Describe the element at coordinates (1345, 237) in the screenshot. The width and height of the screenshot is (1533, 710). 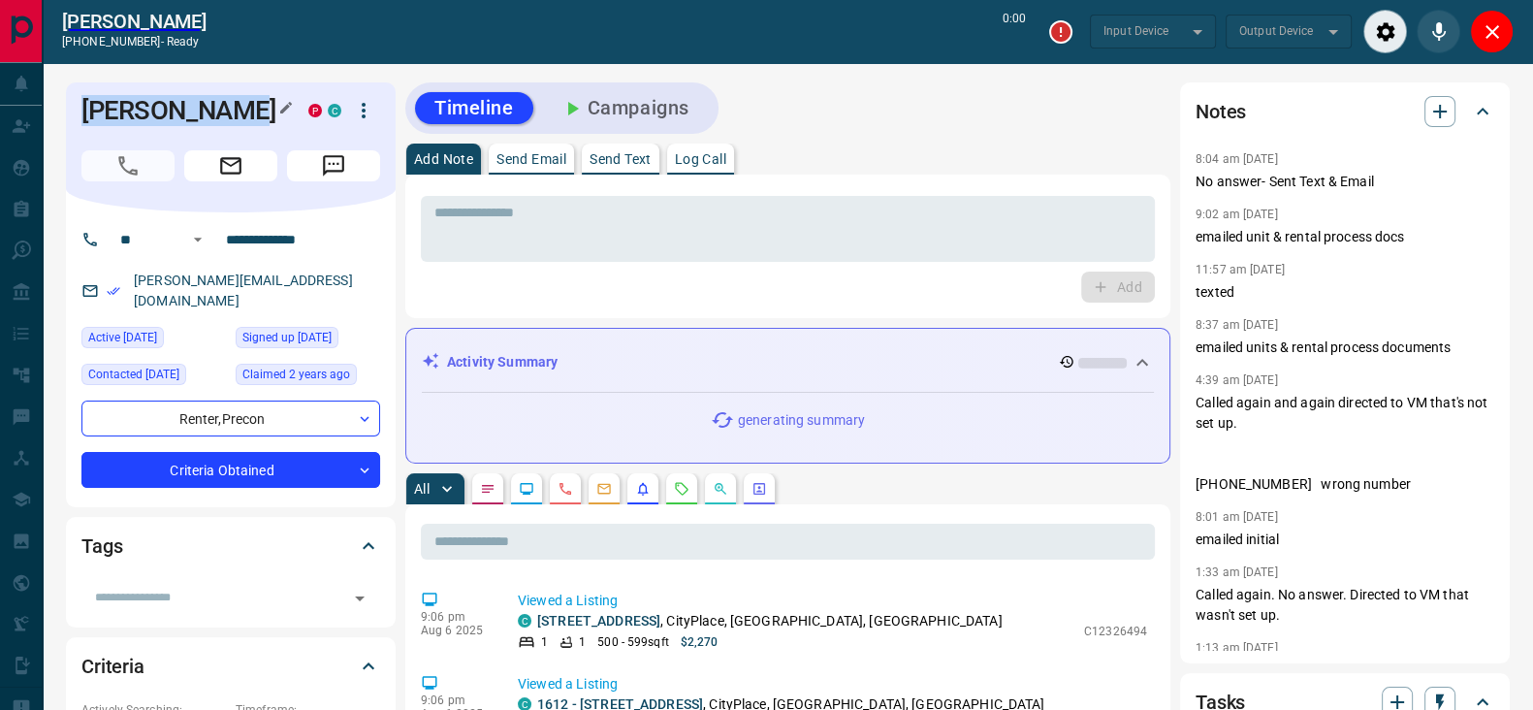
I see `p: emailed unit & rental process docs` at that location.